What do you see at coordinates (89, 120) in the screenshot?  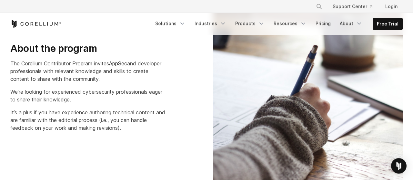 I see `p: It’s a plus if you have experience authoring technical content and are familiar with the editoria...` at bounding box center [89, 120].